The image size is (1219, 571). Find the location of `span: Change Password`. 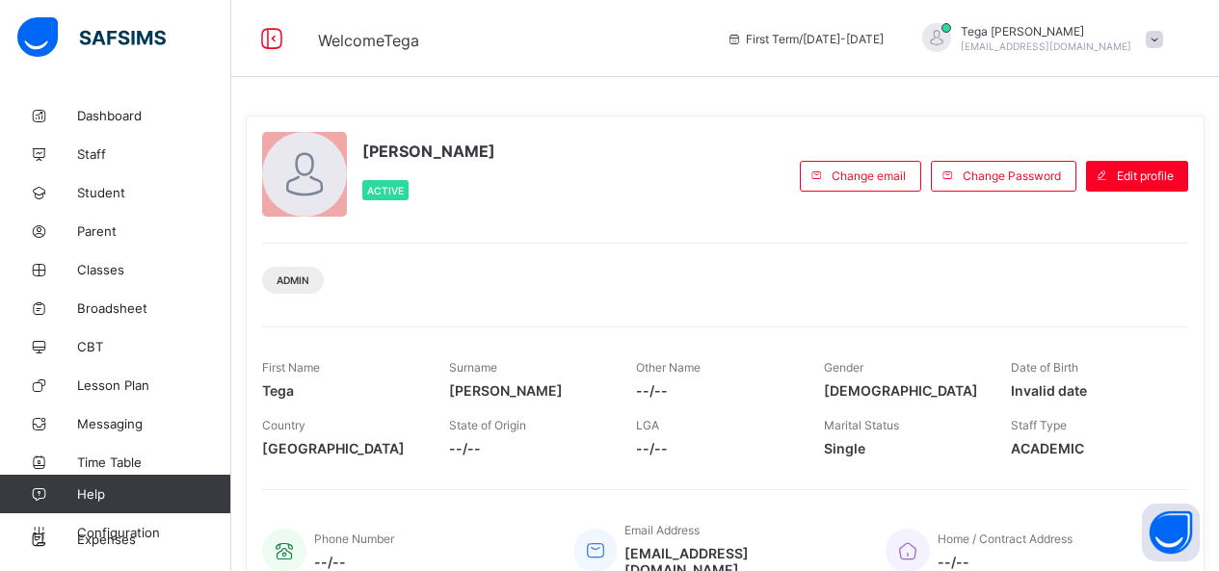

span: Change Password is located at coordinates (1012, 175).